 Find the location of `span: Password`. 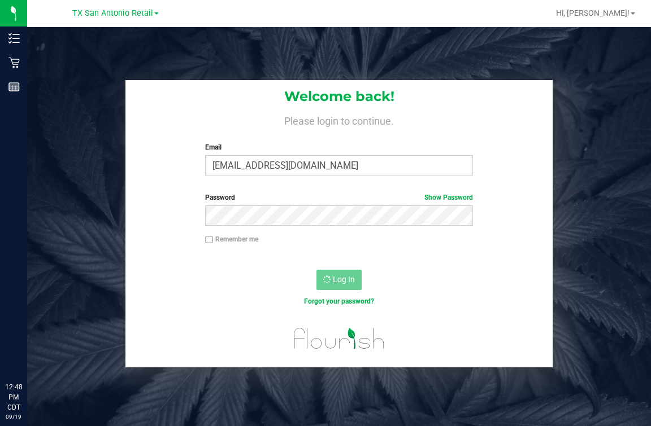

span: Password is located at coordinates (220, 198).